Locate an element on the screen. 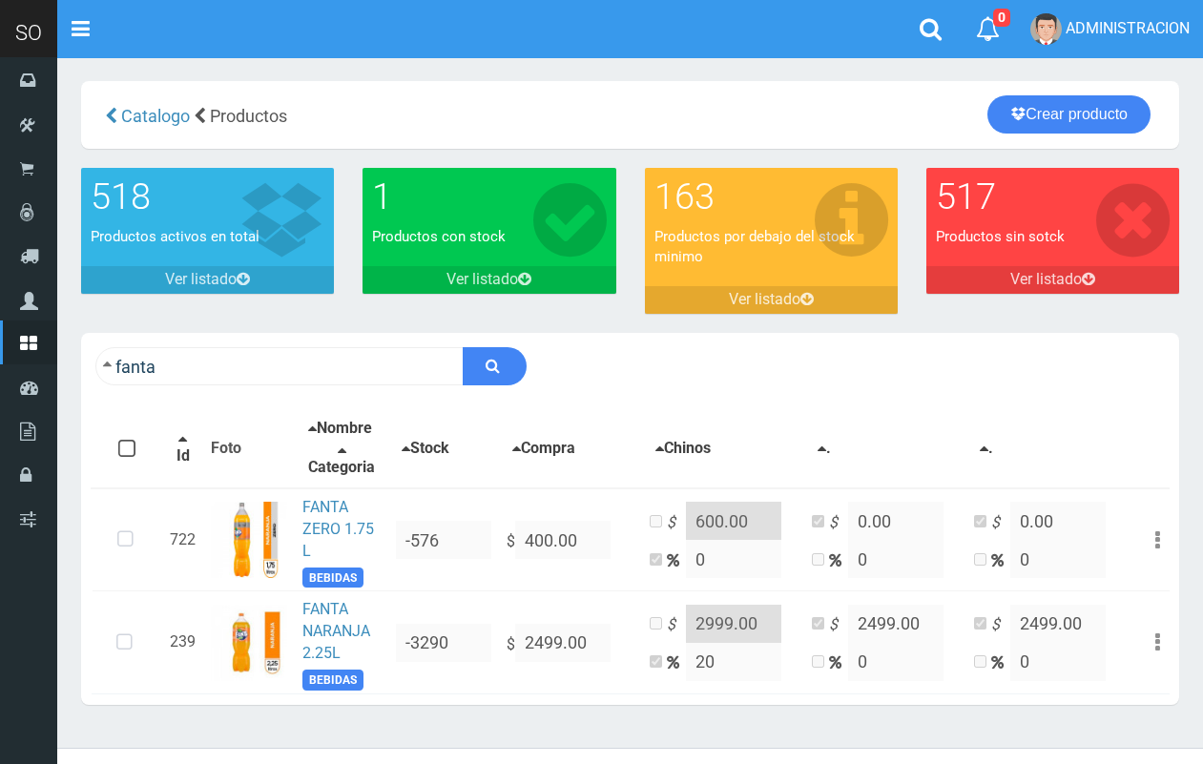 The height and width of the screenshot is (764, 1203). td: 239 is located at coordinates (182, 643).